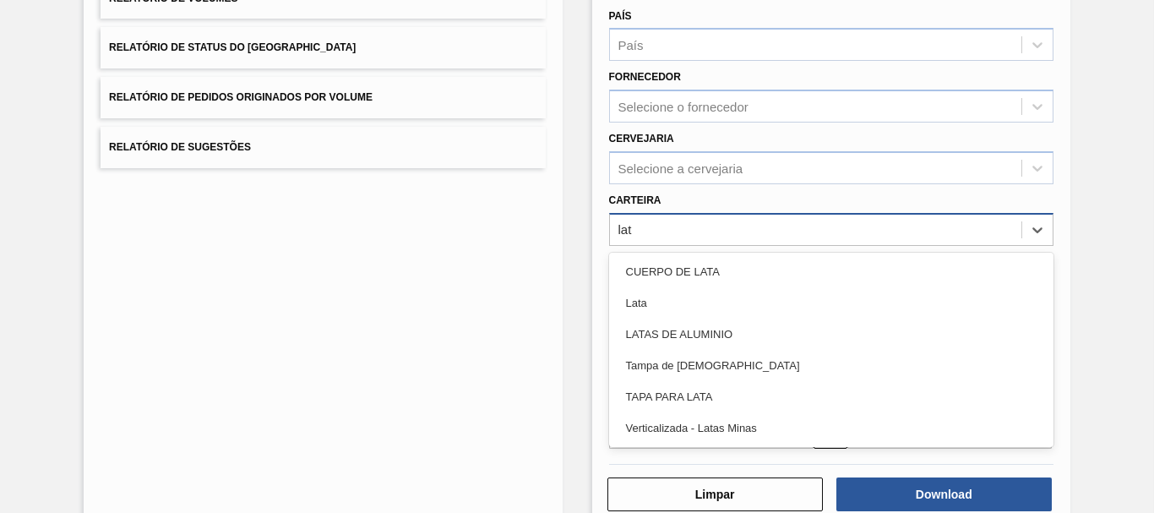 This screenshot has width=1154, height=513. What do you see at coordinates (645, 77) in the screenshot?
I see `label: Fornecedor` at bounding box center [645, 77].